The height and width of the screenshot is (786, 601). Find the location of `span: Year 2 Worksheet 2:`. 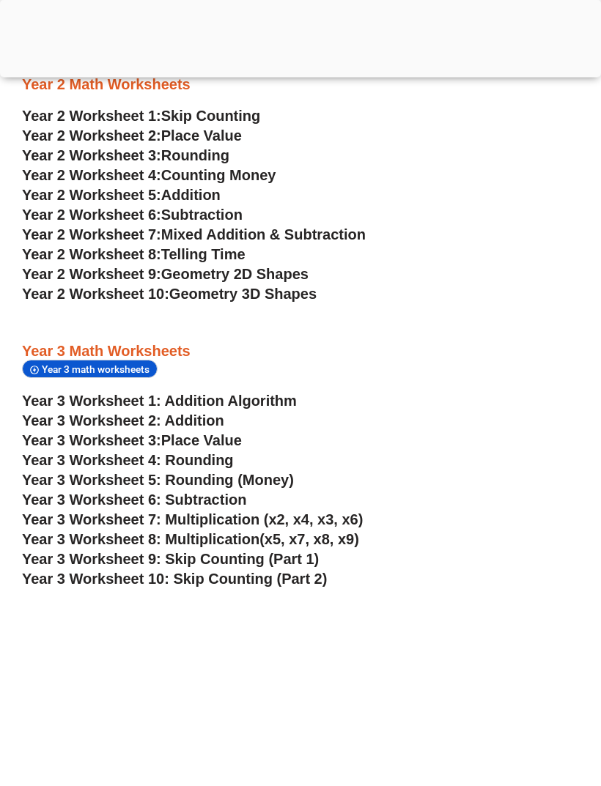

span: Year 2 Worksheet 2: is located at coordinates (92, 136).